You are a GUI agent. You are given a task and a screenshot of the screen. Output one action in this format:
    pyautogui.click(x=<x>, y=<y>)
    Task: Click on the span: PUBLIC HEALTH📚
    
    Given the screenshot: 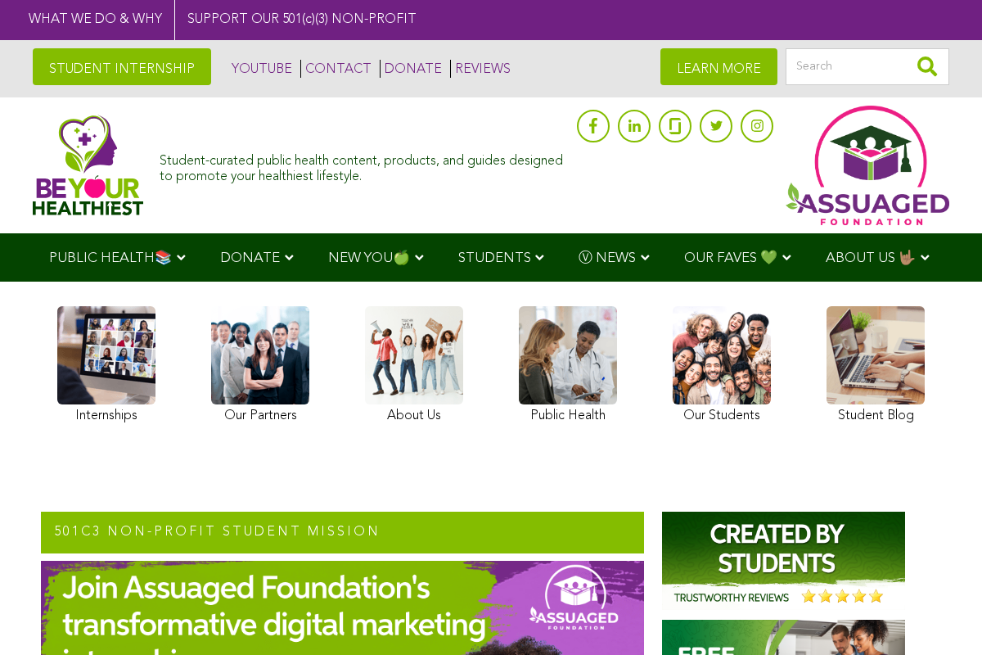 What is the action you would take?
    pyautogui.click(x=111, y=258)
    